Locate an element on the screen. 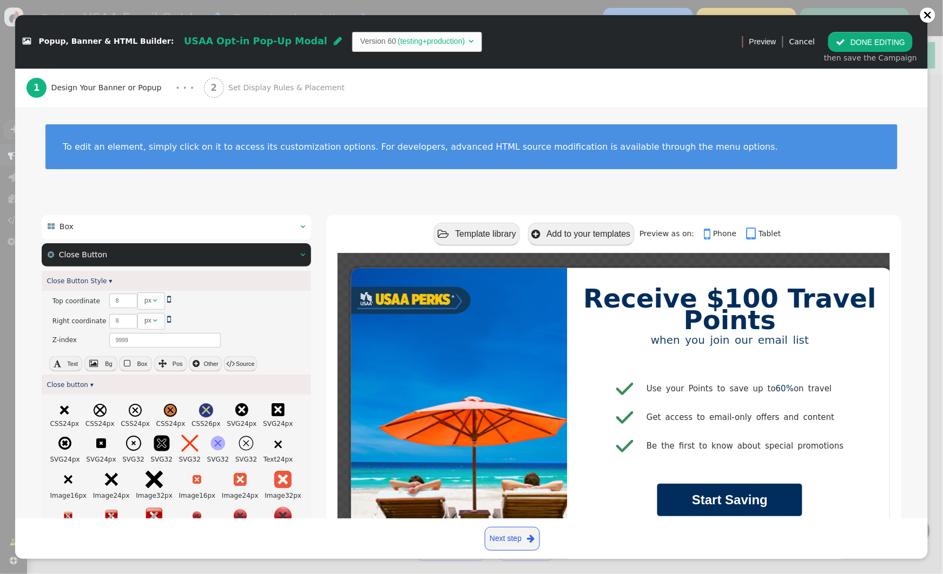 The image size is (943, 574). button: Add to your templates is located at coordinates (581, 234).